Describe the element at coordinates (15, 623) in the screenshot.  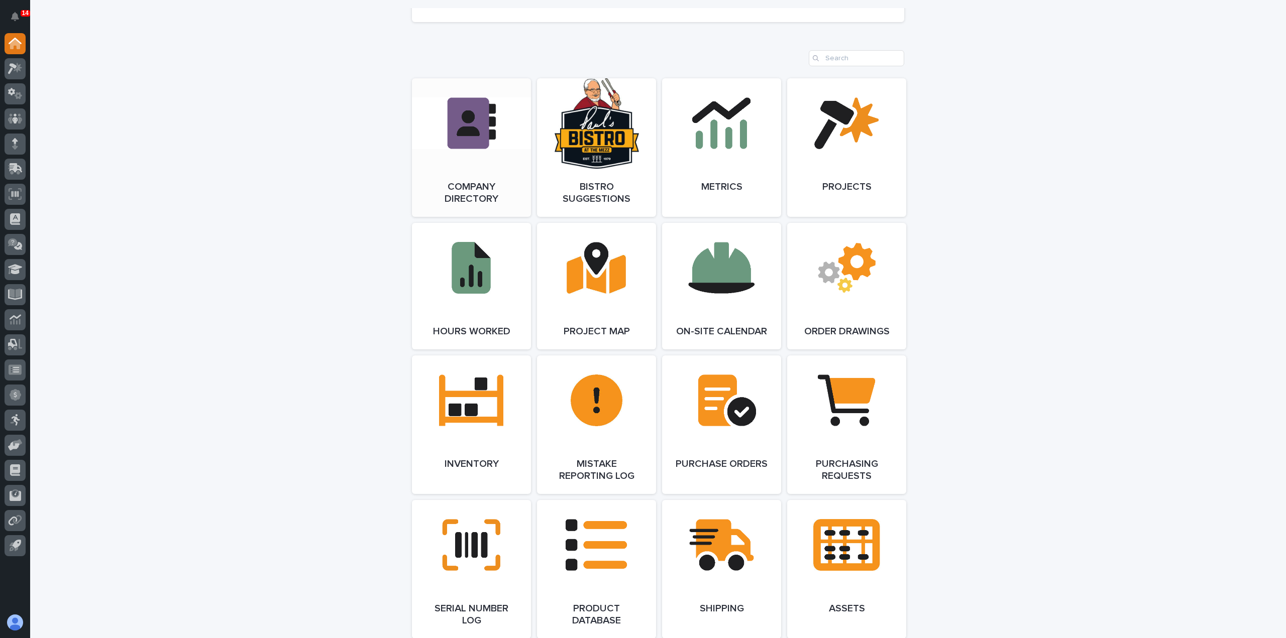
I see `button: users-avatar` at that location.